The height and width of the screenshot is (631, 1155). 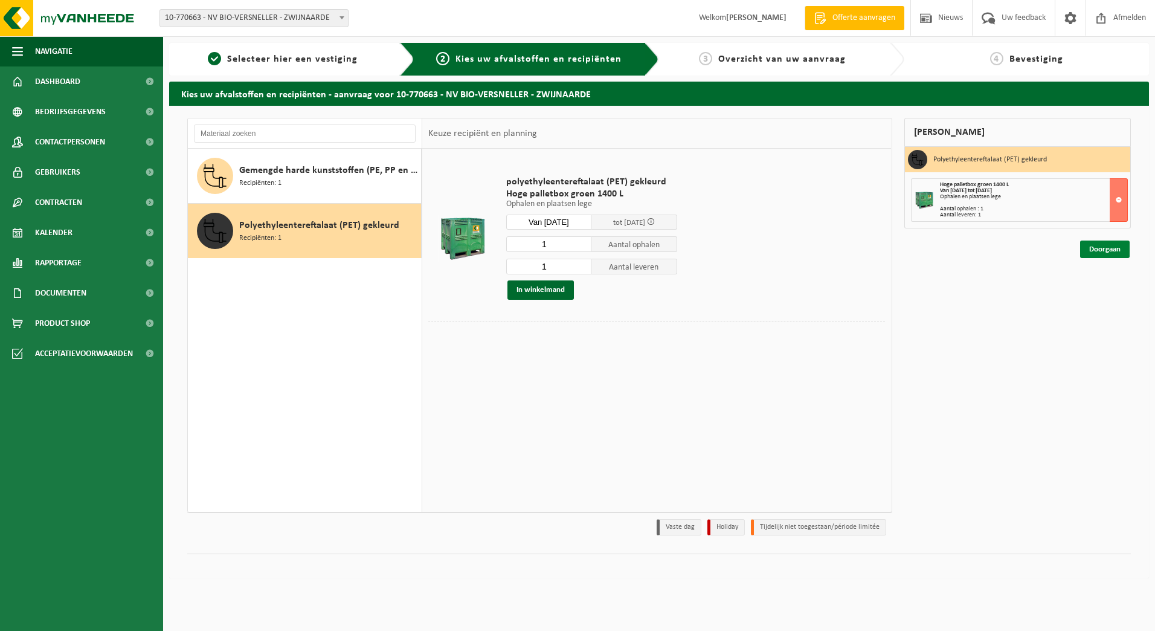 What do you see at coordinates (60, 293) in the screenshot?
I see `span: Documenten` at bounding box center [60, 293].